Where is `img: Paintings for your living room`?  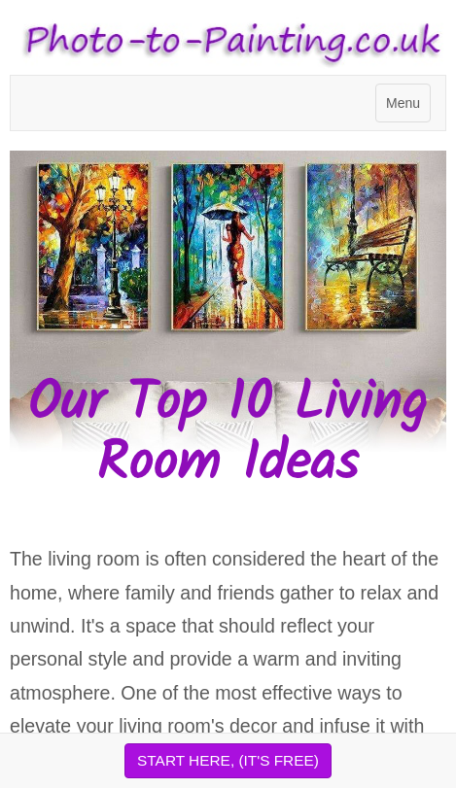 img: Paintings for your living room is located at coordinates (227, 301).